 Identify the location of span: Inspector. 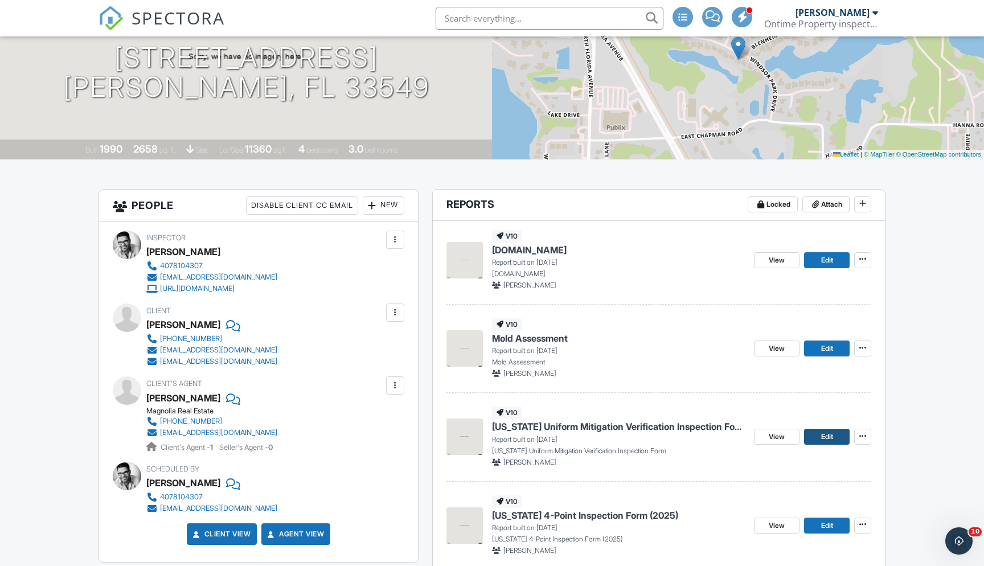
(166, 238).